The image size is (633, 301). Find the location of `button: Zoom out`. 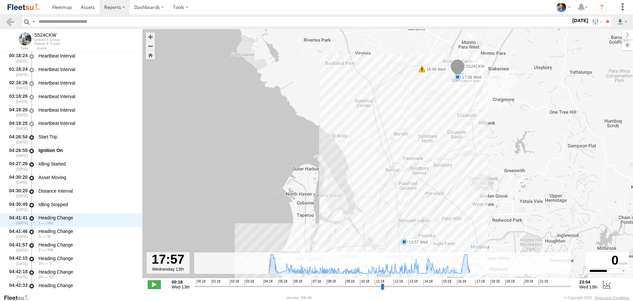

button: Zoom out is located at coordinates (150, 46).